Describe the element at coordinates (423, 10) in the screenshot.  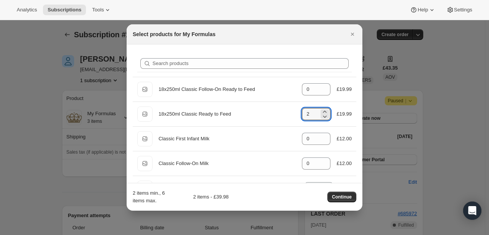
I see `span: Help` at that location.